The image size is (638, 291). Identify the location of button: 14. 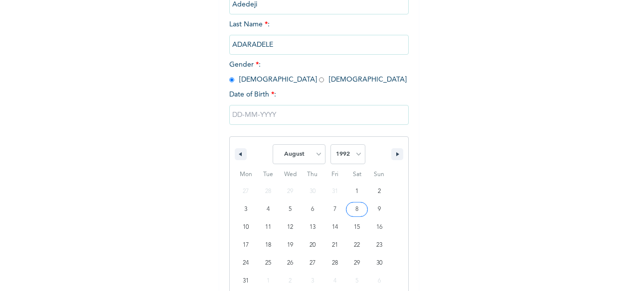
(334, 228).